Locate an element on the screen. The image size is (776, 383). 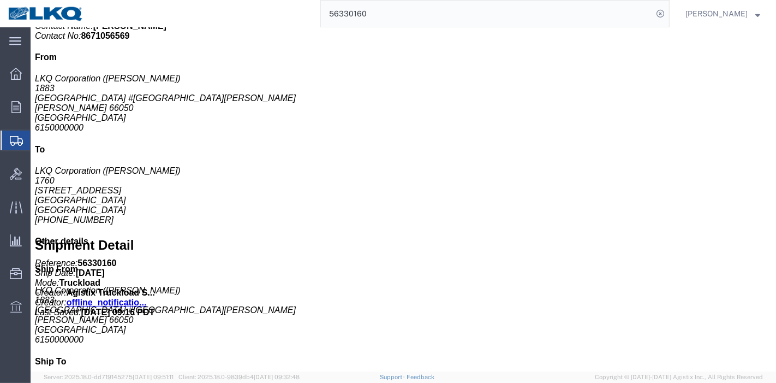
img: logo is located at coordinates (46, 14).